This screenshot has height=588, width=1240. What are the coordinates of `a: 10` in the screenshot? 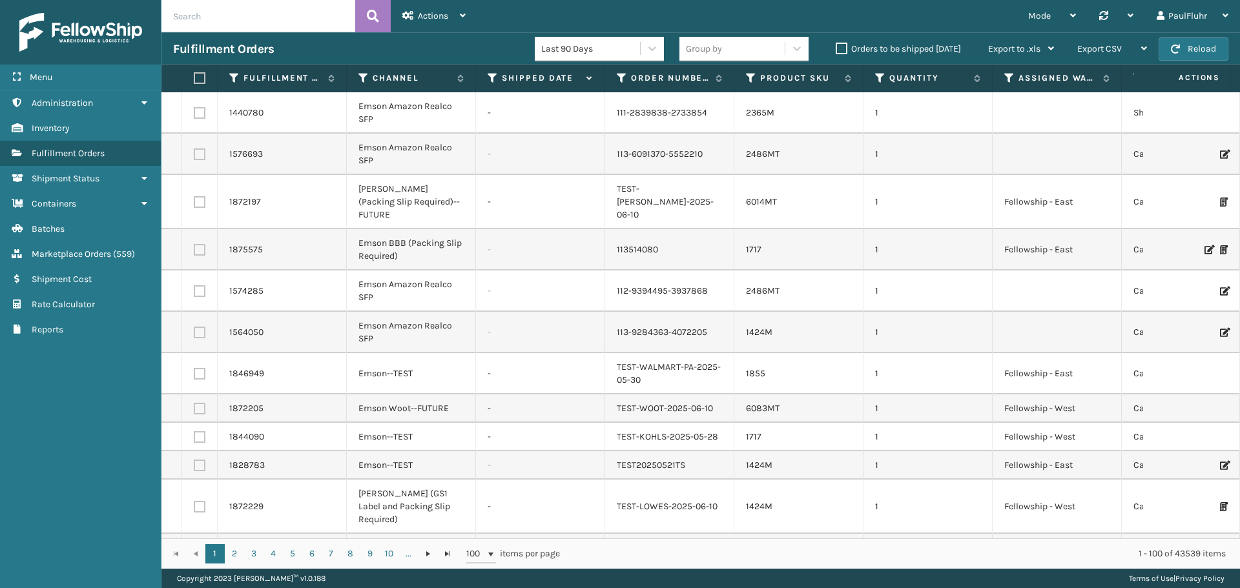 It's located at (389, 554).